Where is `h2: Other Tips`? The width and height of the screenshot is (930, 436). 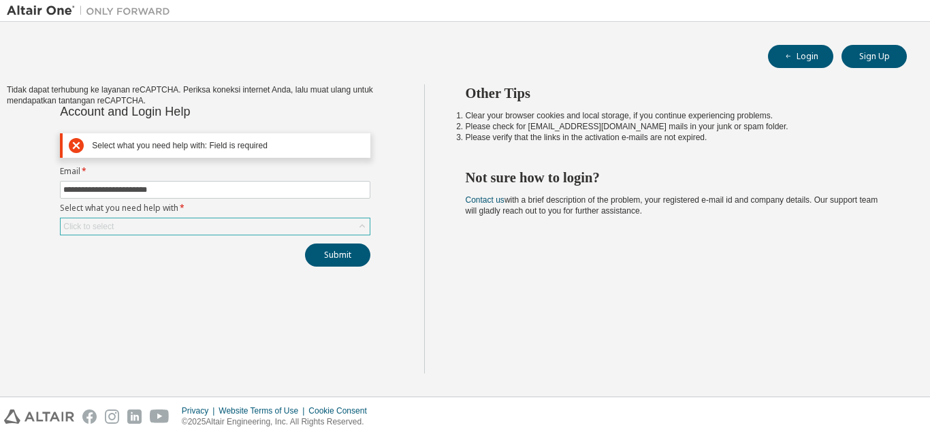
h2: Other Tips is located at coordinates (674, 93).